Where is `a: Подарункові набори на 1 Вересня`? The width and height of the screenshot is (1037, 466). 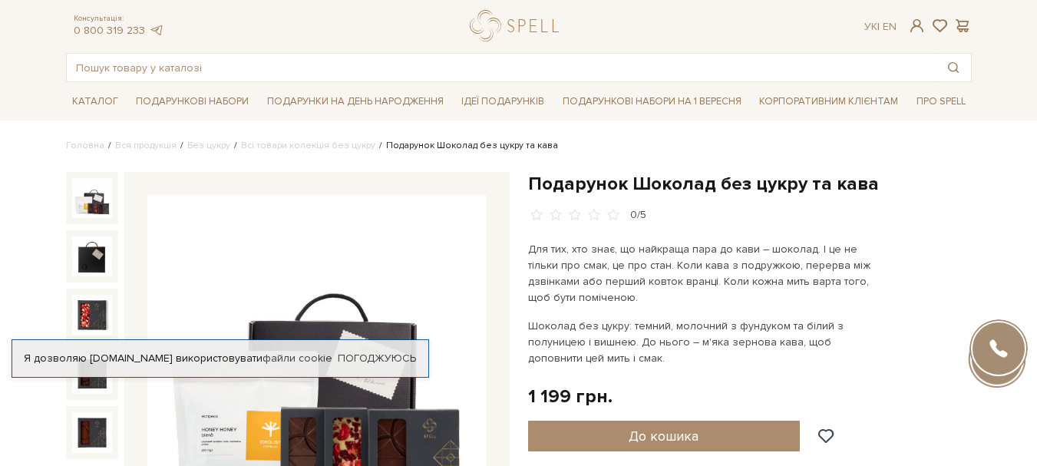 a: Подарункові набори на 1 Вересня is located at coordinates (652, 101).